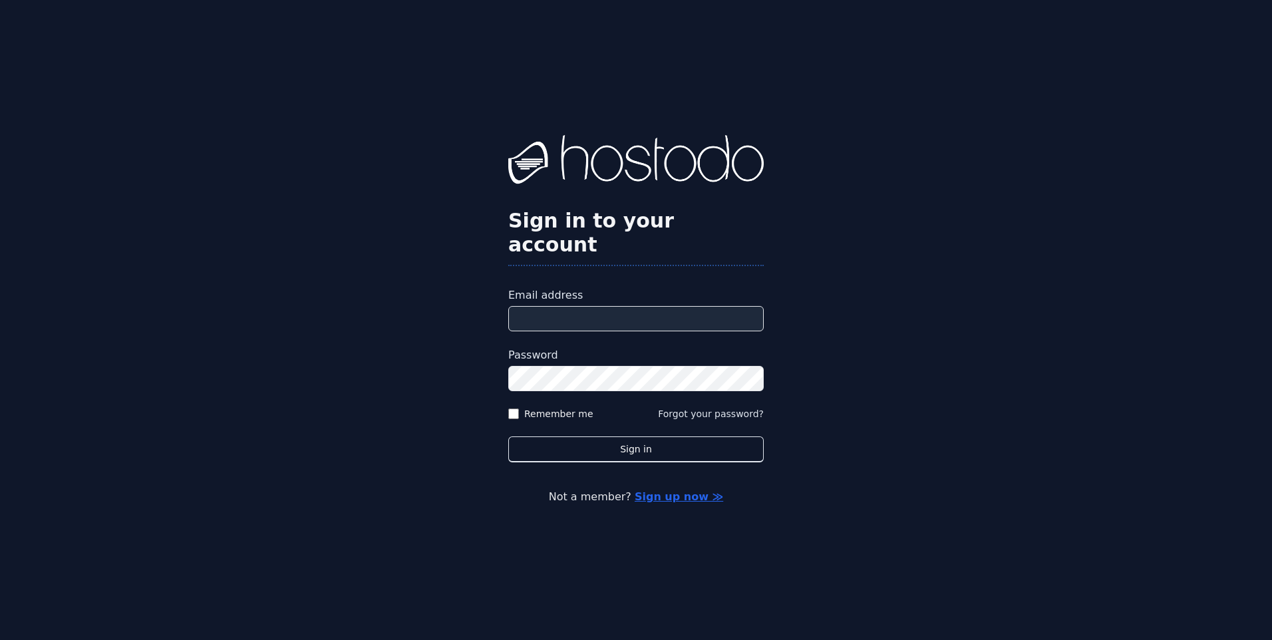  I want to click on h2: Sign in to your account, so click(636, 233).